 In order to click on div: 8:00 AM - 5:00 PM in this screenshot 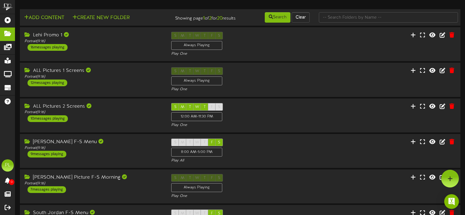, I will do `click(197, 152)`.